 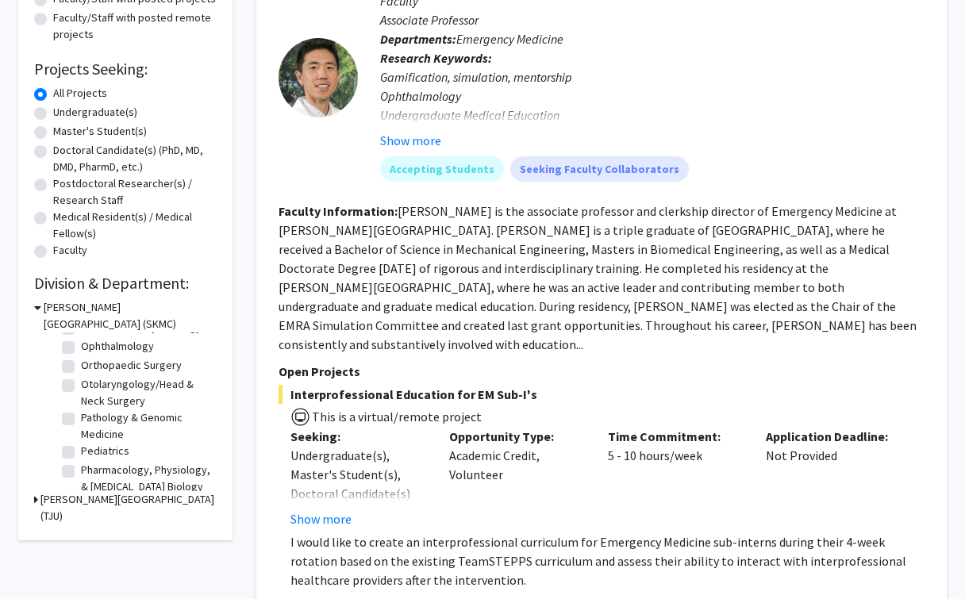 What do you see at coordinates (125, 283) in the screenshot?
I see `h2: Division & Department:` at bounding box center [125, 283].